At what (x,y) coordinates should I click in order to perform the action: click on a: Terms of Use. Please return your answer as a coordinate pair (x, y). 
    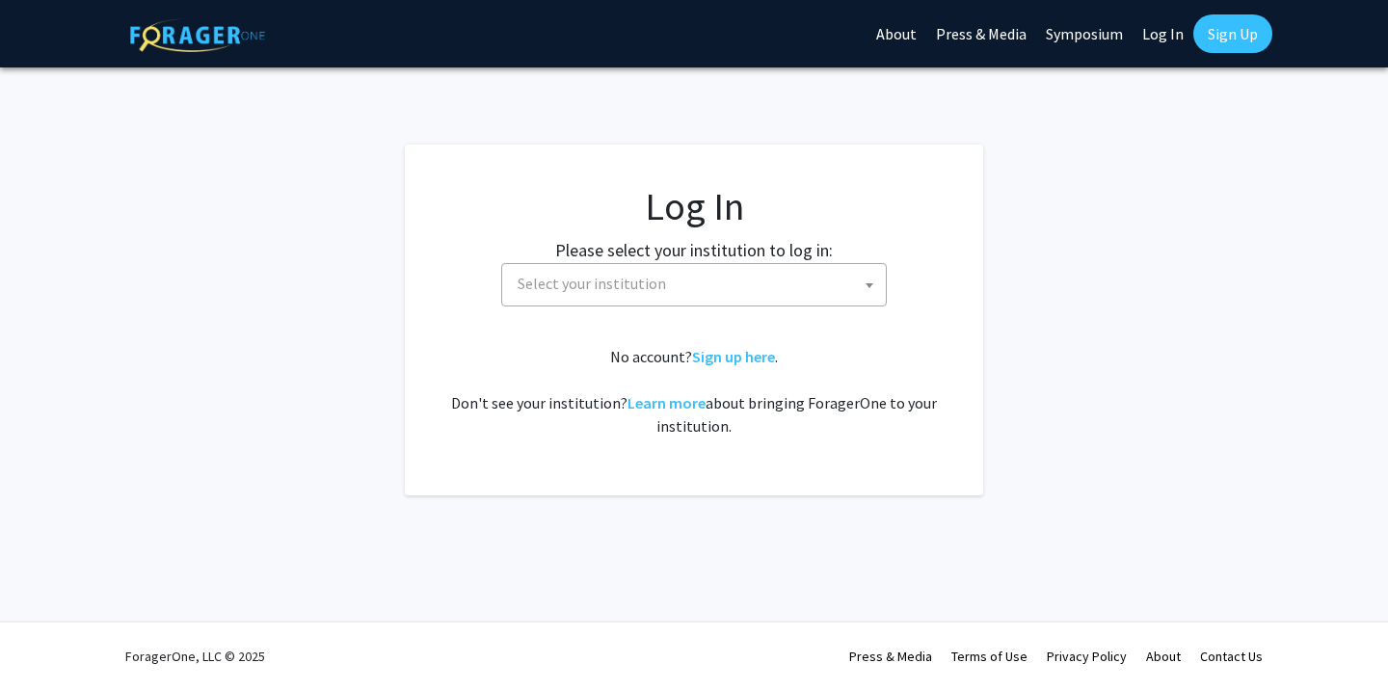
    Looking at the image, I should click on (989, 656).